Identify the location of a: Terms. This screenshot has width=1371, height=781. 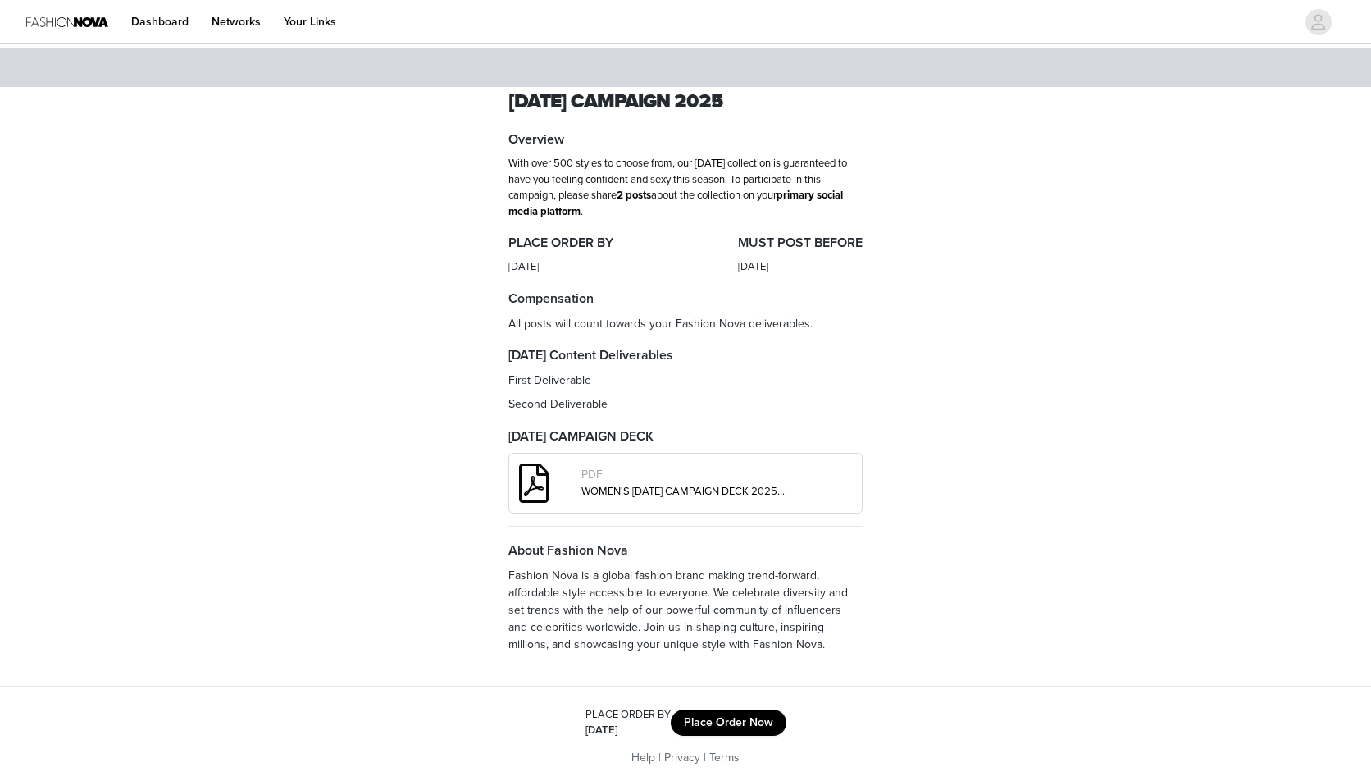
(724, 757).